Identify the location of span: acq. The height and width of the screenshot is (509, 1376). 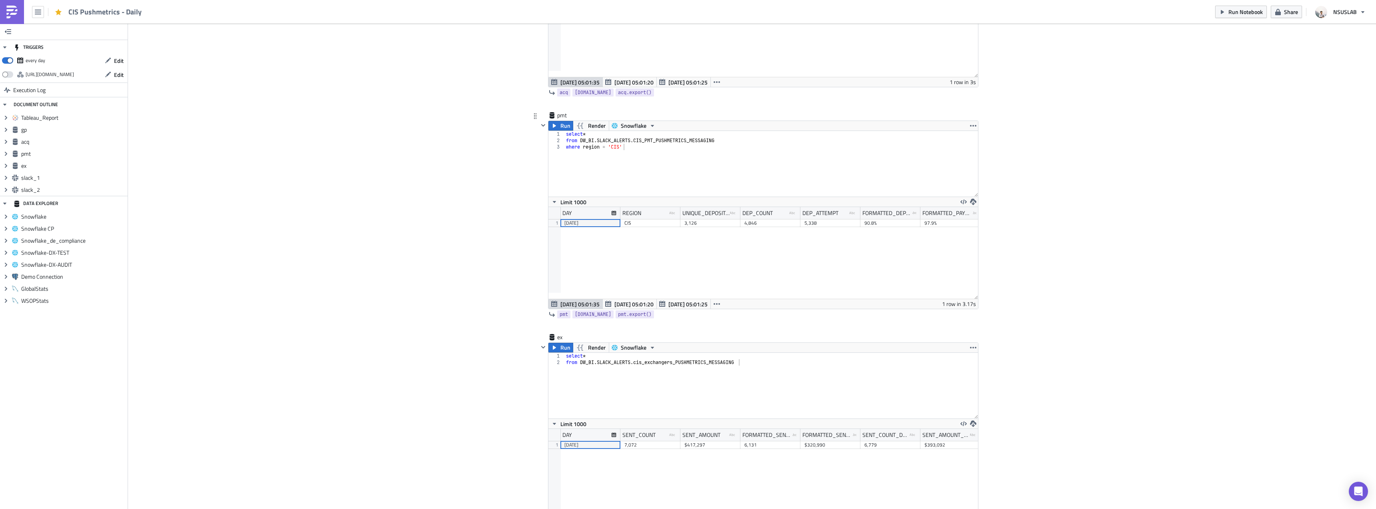
(564, 92).